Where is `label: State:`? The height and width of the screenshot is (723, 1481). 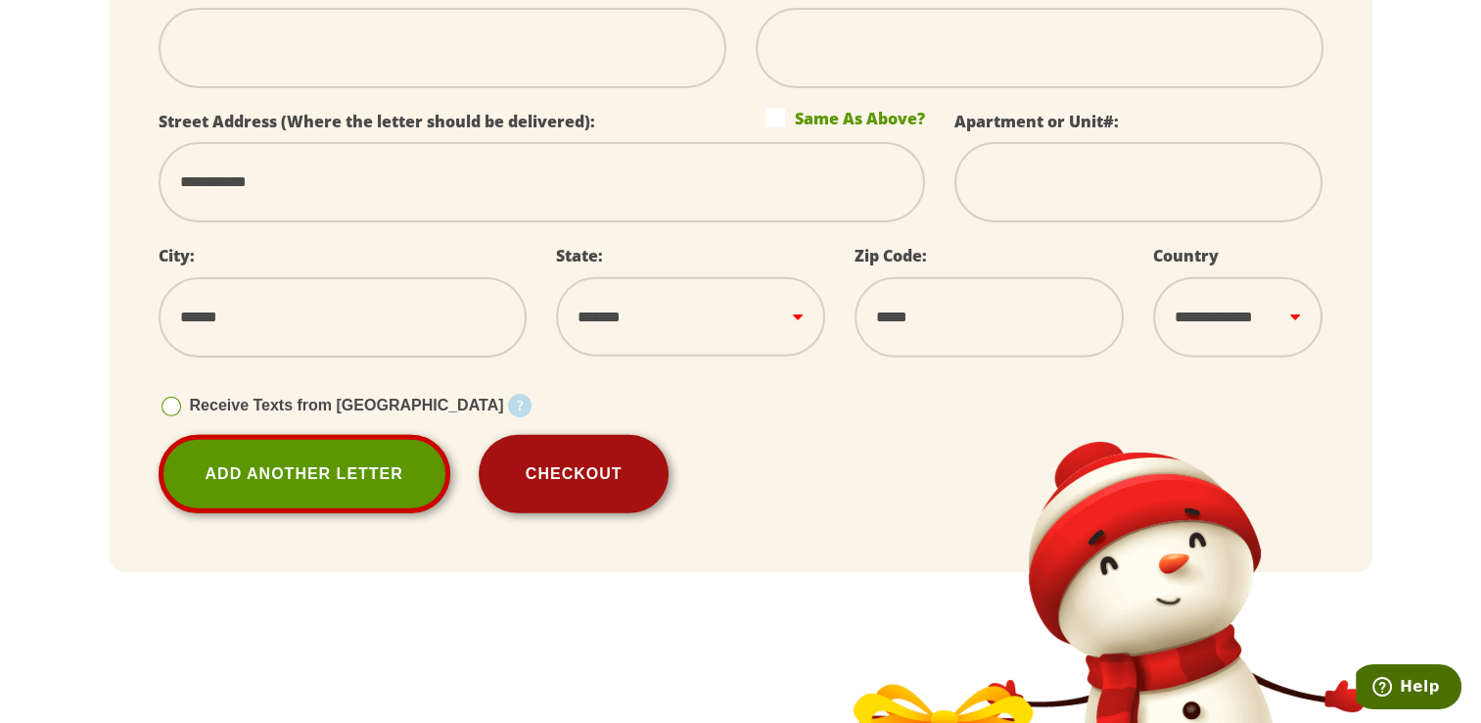
label: State: is located at coordinates (580, 256).